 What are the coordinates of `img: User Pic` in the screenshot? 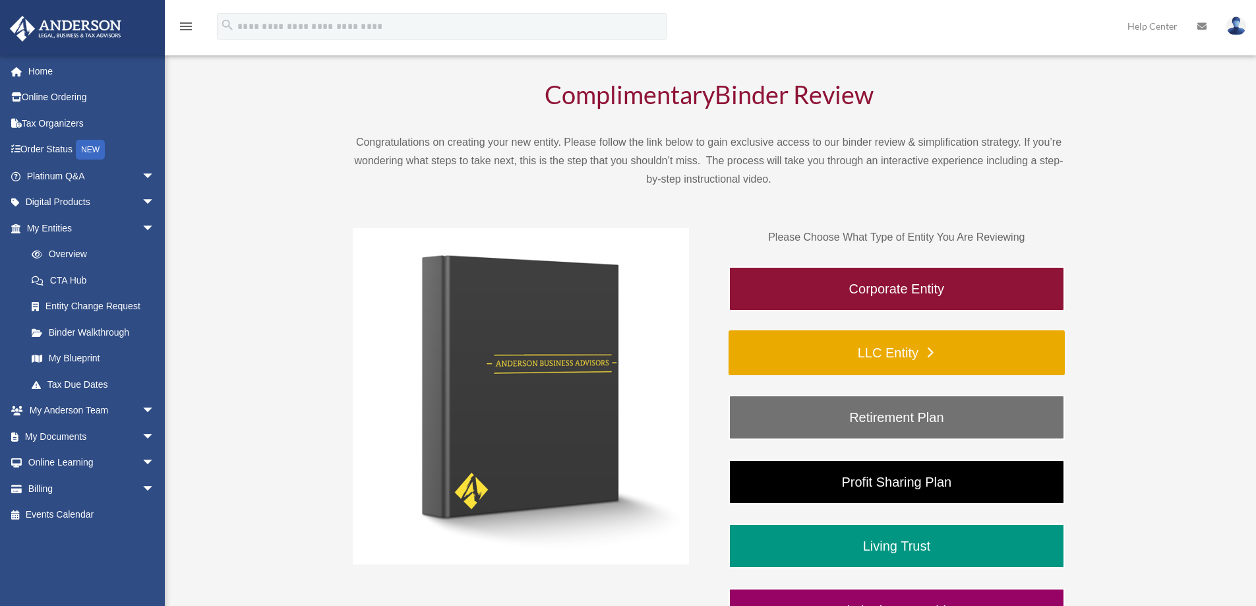 It's located at (1236, 26).